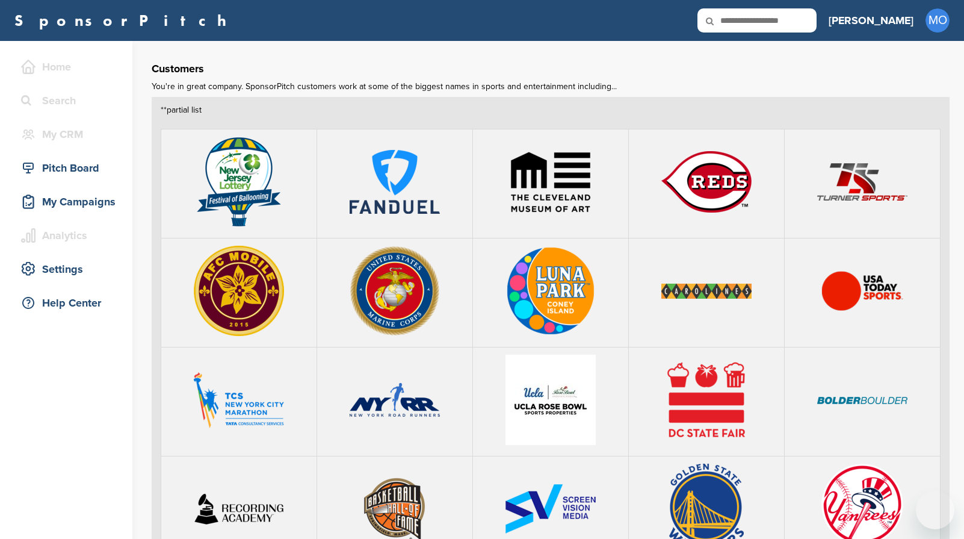 The width and height of the screenshot is (964, 539). Describe the element at coordinates (69, 168) in the screenshot. I see `div: Pitch Board` at that location.